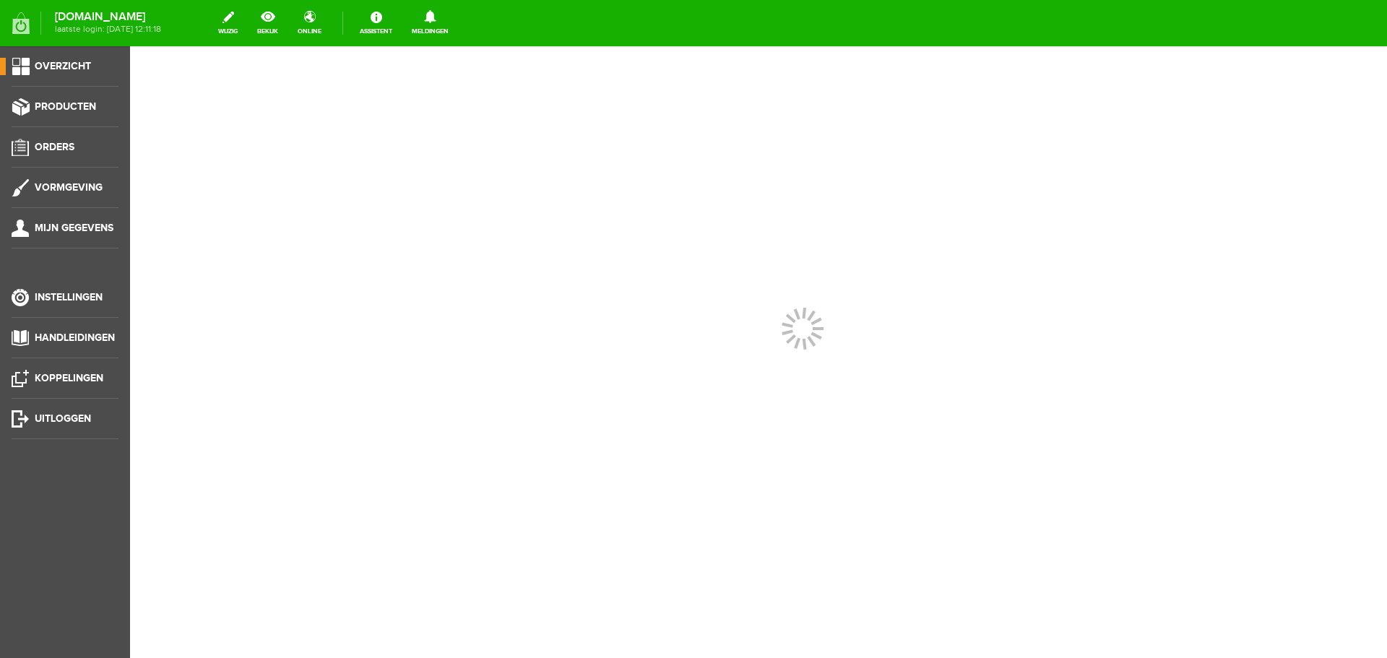  I want to click on span: Mijn gegevens, so click(74, 228).